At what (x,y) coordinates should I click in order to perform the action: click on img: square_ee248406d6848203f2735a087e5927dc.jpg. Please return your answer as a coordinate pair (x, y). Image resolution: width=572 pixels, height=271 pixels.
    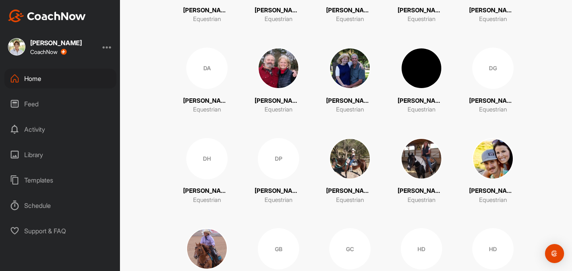
    Looking at the image, I should click on (421, 68).